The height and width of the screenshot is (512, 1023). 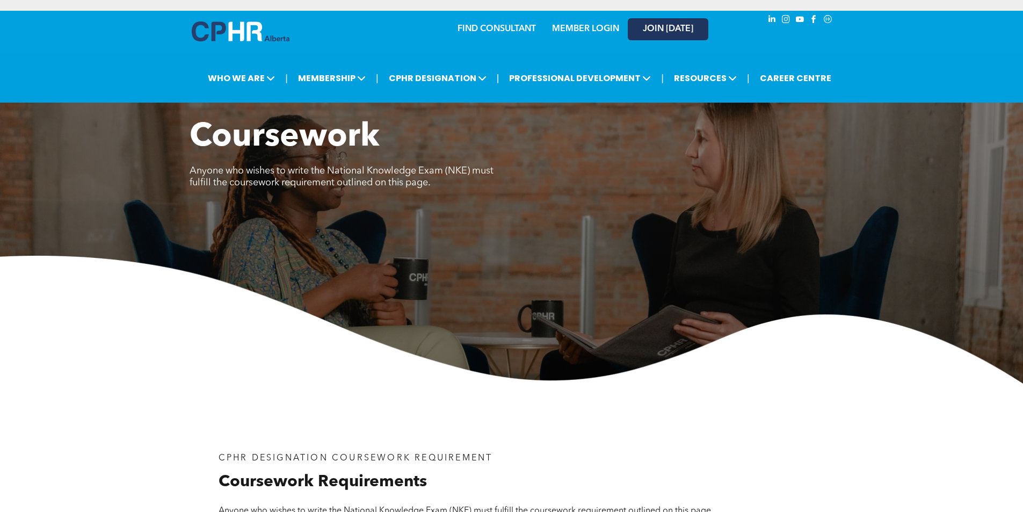 What do you see at coordinates (438, 78) in the screenshot?
I see `span: CPHR DESIGNATION` at bounding box center [438, 78].